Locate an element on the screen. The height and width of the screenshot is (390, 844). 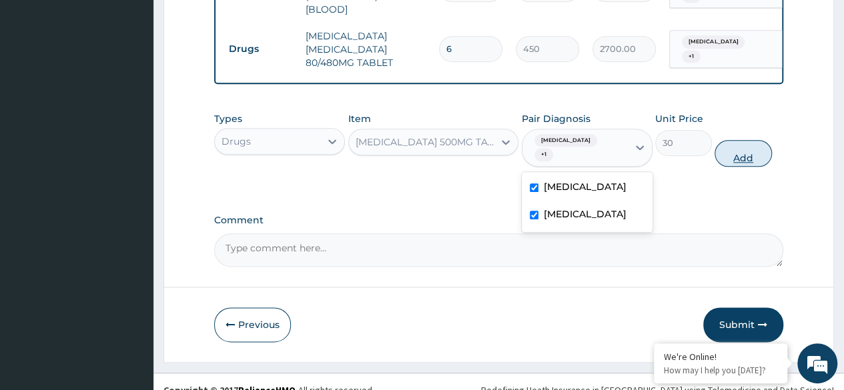
p: How may I help you today? is located at coordinates (721, 370).